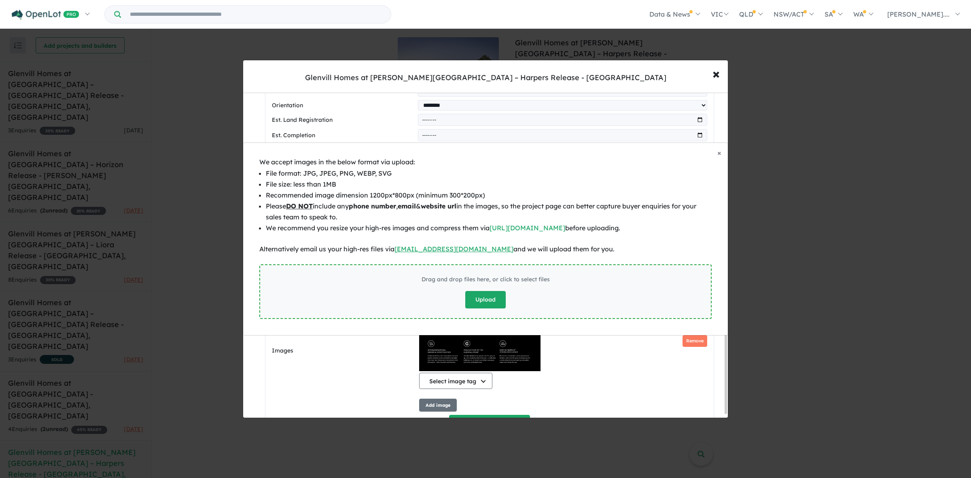 The width and height of the screenshot is (971, 478). Describe the element at coordinates (489, 212) in the screenshot. I see `li: Please include any , & in the images, so the project page can better capture buyer enquiries for ...` at that location.